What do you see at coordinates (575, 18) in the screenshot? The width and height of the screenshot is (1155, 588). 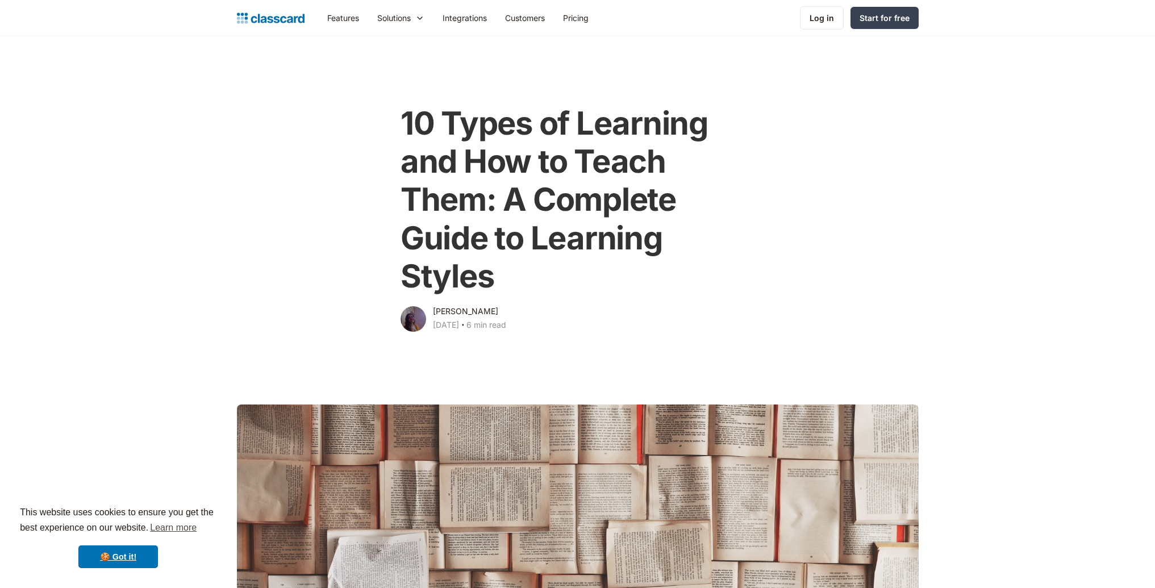 I see `a: Pricing` at bounding box center [575, 18].